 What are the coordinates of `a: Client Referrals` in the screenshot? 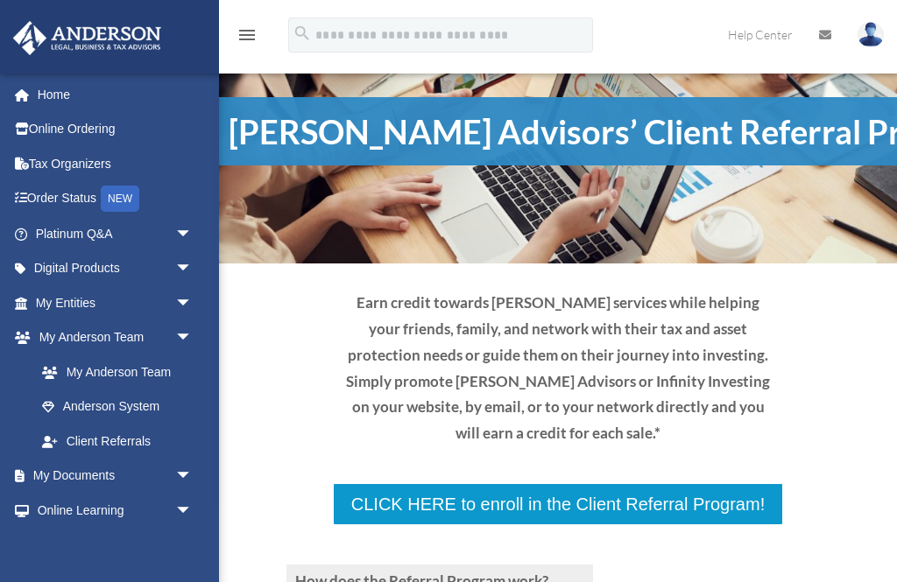 It's located at (117, 441).